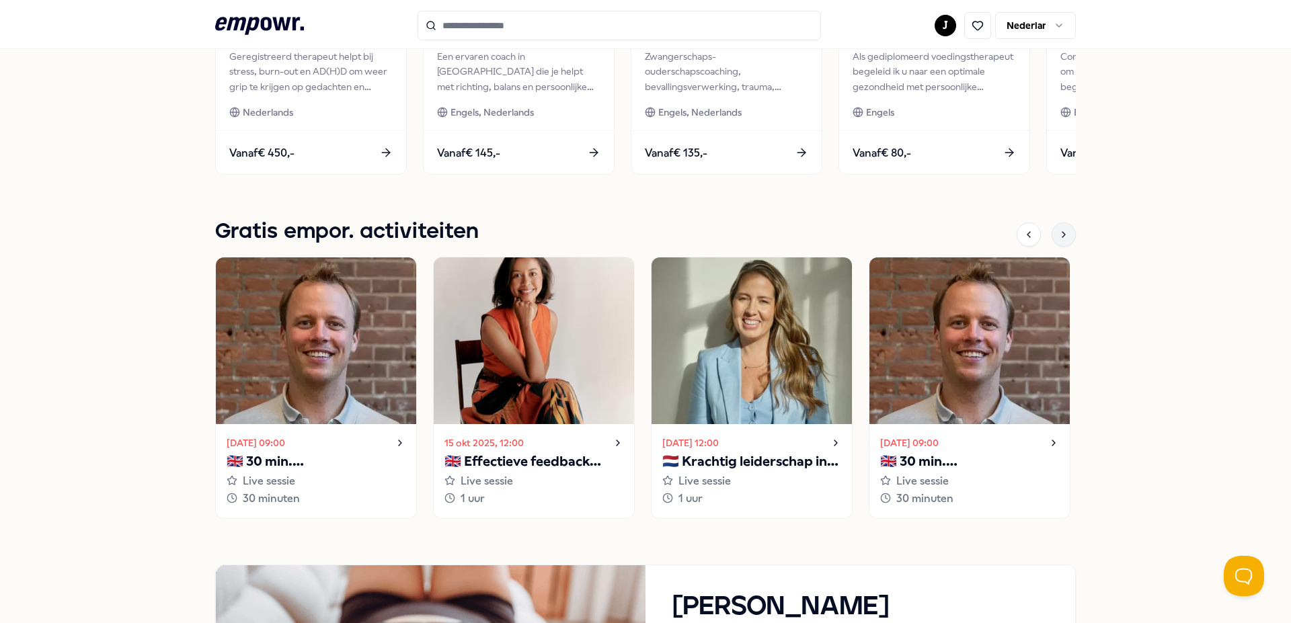 The width and height of the screenshot is (1291, 623). I want to click on font: € 145,-, so click(483, 153).